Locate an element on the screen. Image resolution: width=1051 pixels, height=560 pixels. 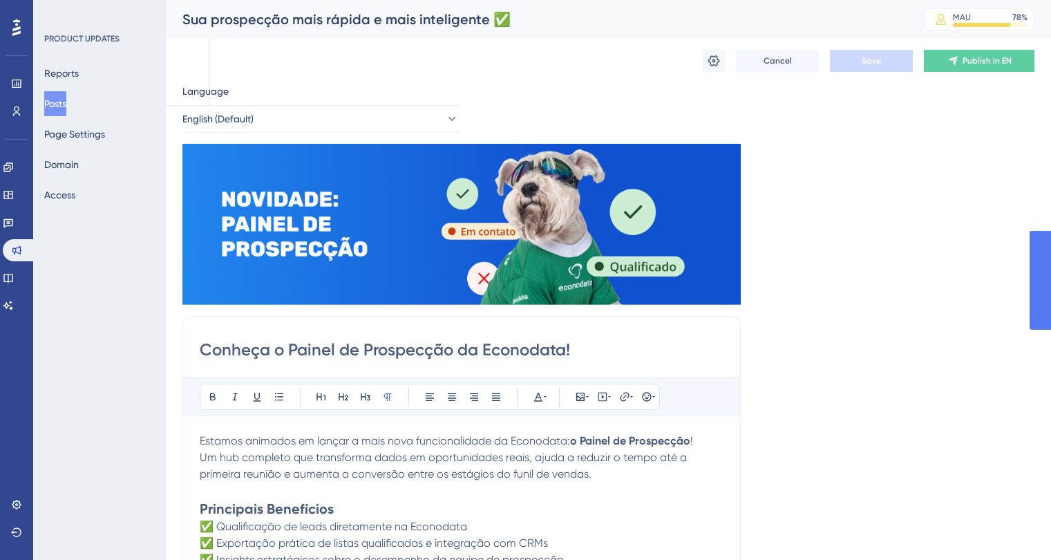
span: Um hub completo que transforma dados em oportunidades reais, ajuda a reduzir o tempo até a primei... is located at coordinates (444, 465).